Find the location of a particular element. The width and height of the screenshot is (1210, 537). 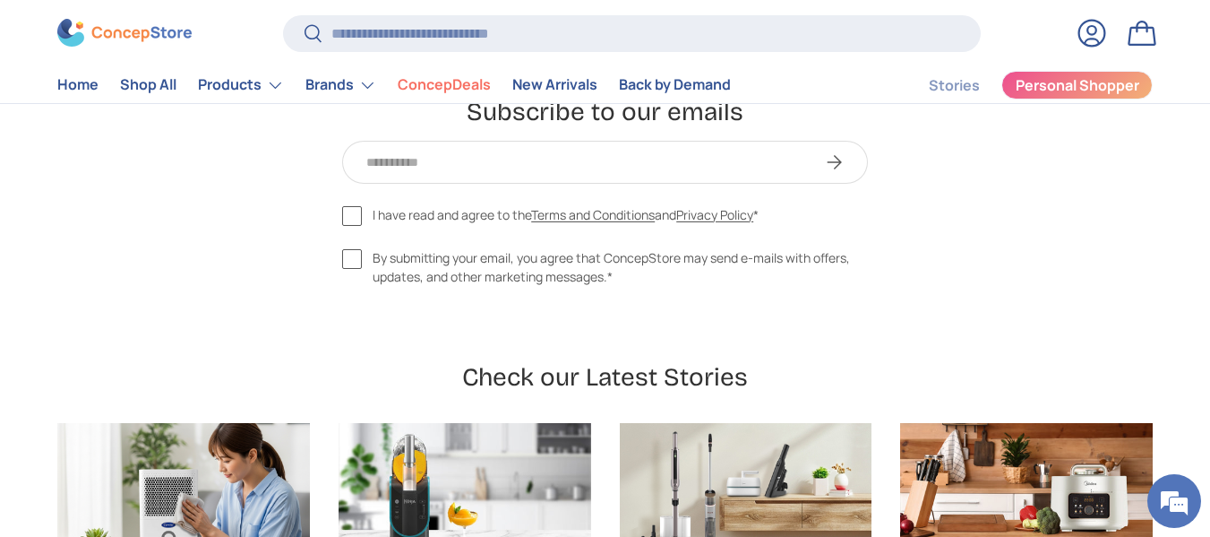

h2: Check our Latest Stories is located at coordinates (605, 377).